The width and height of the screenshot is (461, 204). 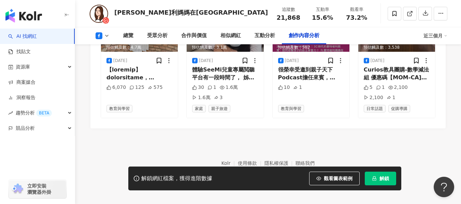 What do you see at coordinates (304, 36) in the screenshot?
I see `div: 創作內容分析` at bounding box center [304, 36].